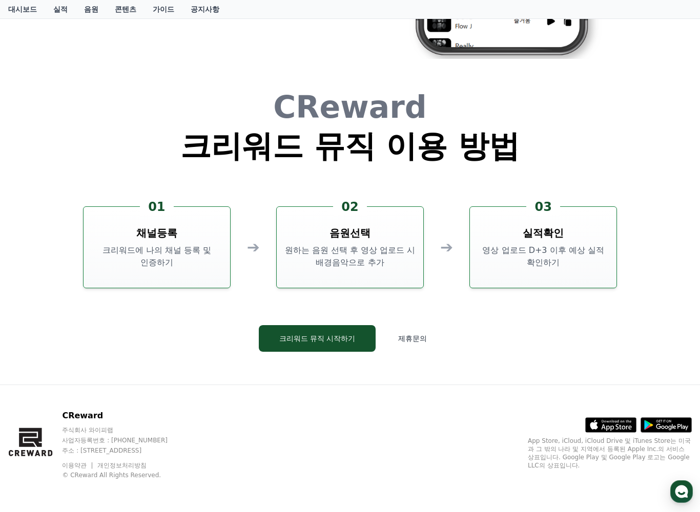  Describe the element at coordinates (543, 257) in the screenshot. I see `p: 영상 업로드 D+3 이후 예상 실적 확인하기` at that location.